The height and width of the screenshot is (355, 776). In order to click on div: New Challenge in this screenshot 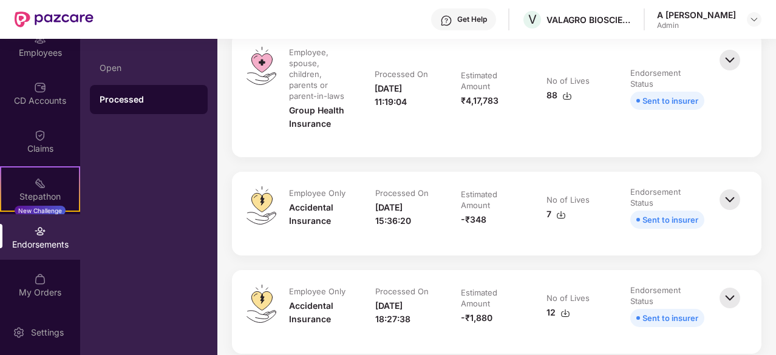, I will do `click(40, 211)`.